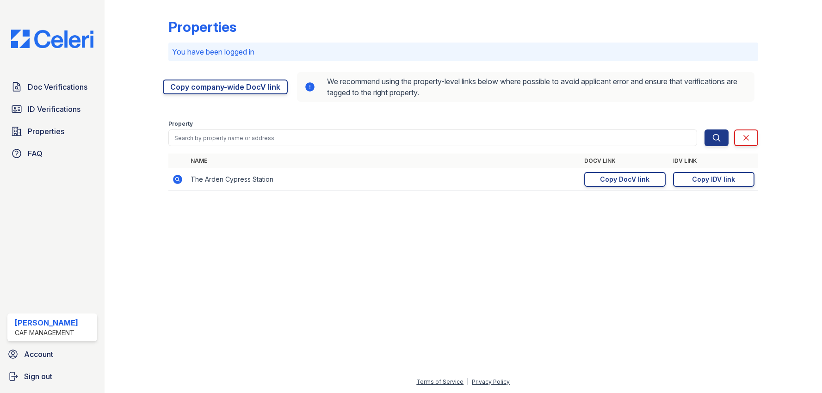 This screenshot has width=822, height=393. I want to click on div: Copy IDV link, so click(714, 180).